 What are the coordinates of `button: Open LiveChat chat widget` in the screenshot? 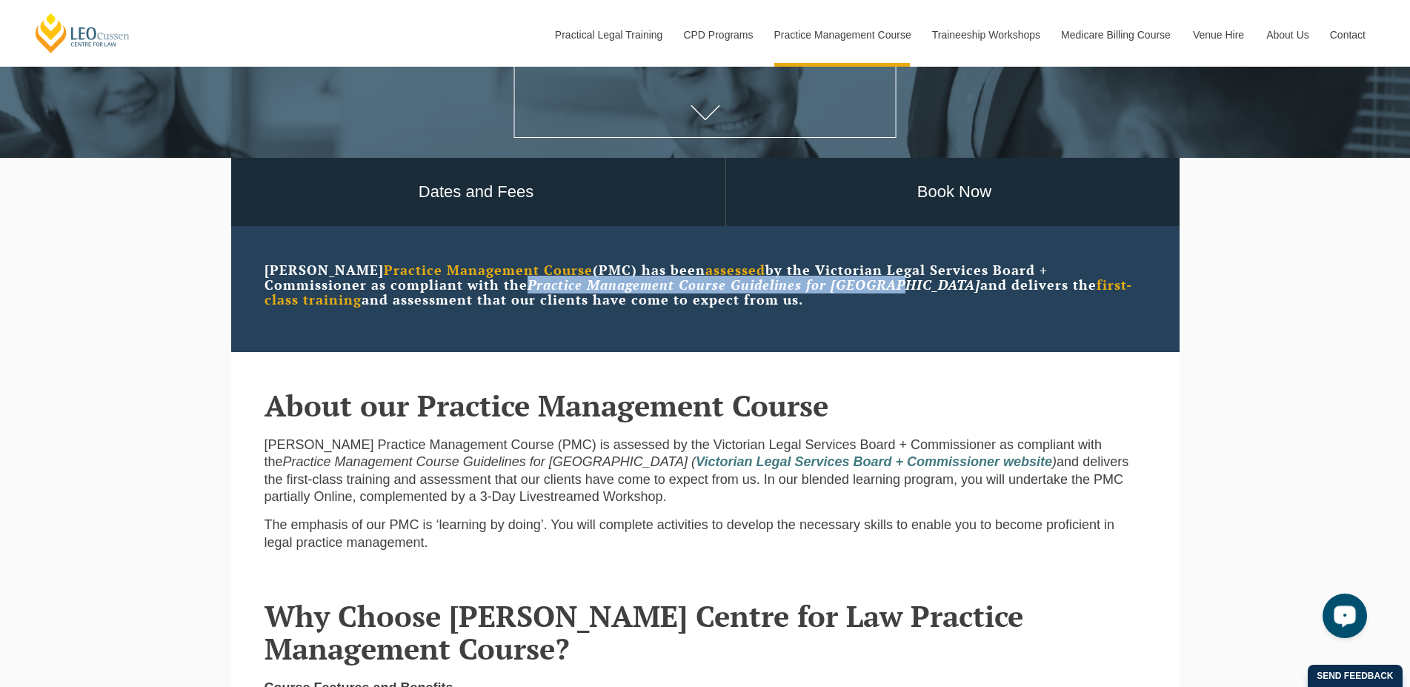 It's located at (34, 28).